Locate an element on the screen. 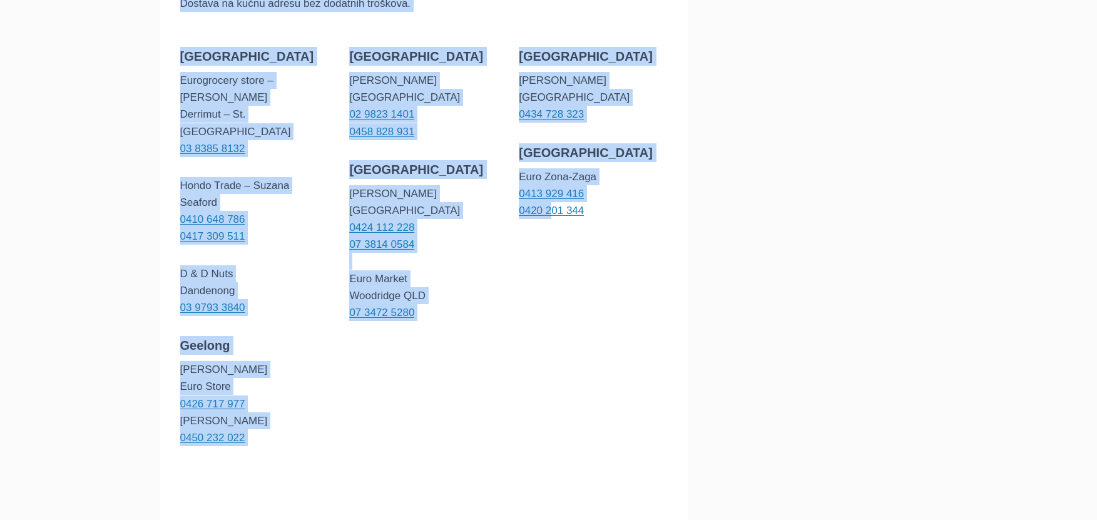  p: D & D Nuts Dandenong is located at coordinates (255, 291).